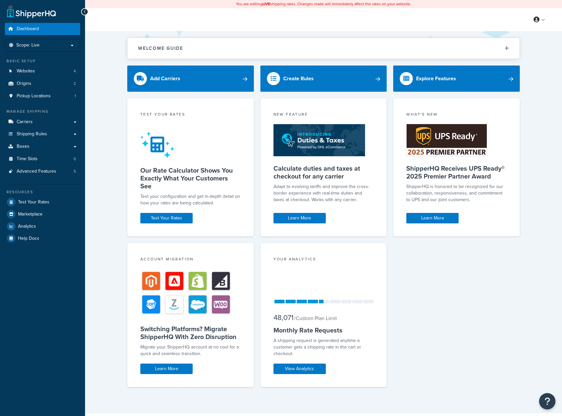  What do you see at coordinates (43, 238) in the screenshot?
I see `li: Help Docs` at bounding box center [43, 238].